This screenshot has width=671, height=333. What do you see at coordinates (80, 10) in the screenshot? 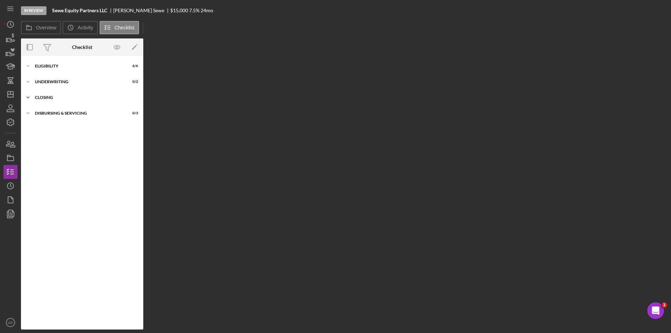
I see `b: Sewe Equity Partners LLC` at bounding box center [80, 10].